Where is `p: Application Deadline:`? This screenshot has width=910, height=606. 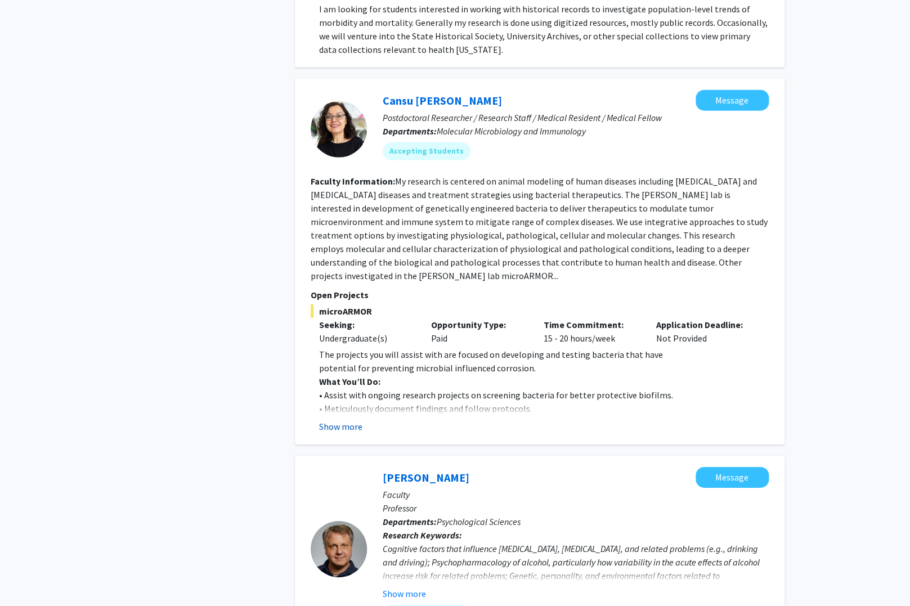 p: Application Deadline: is located at coordinates (704, 325).